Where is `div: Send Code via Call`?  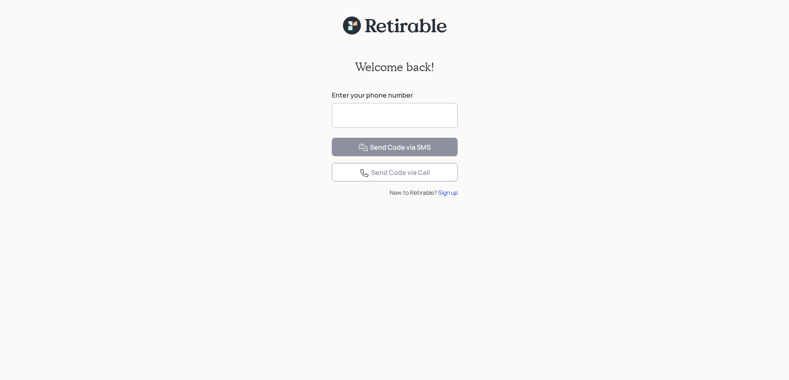
div: Send Code via Call is located at coordinates (394, 173).